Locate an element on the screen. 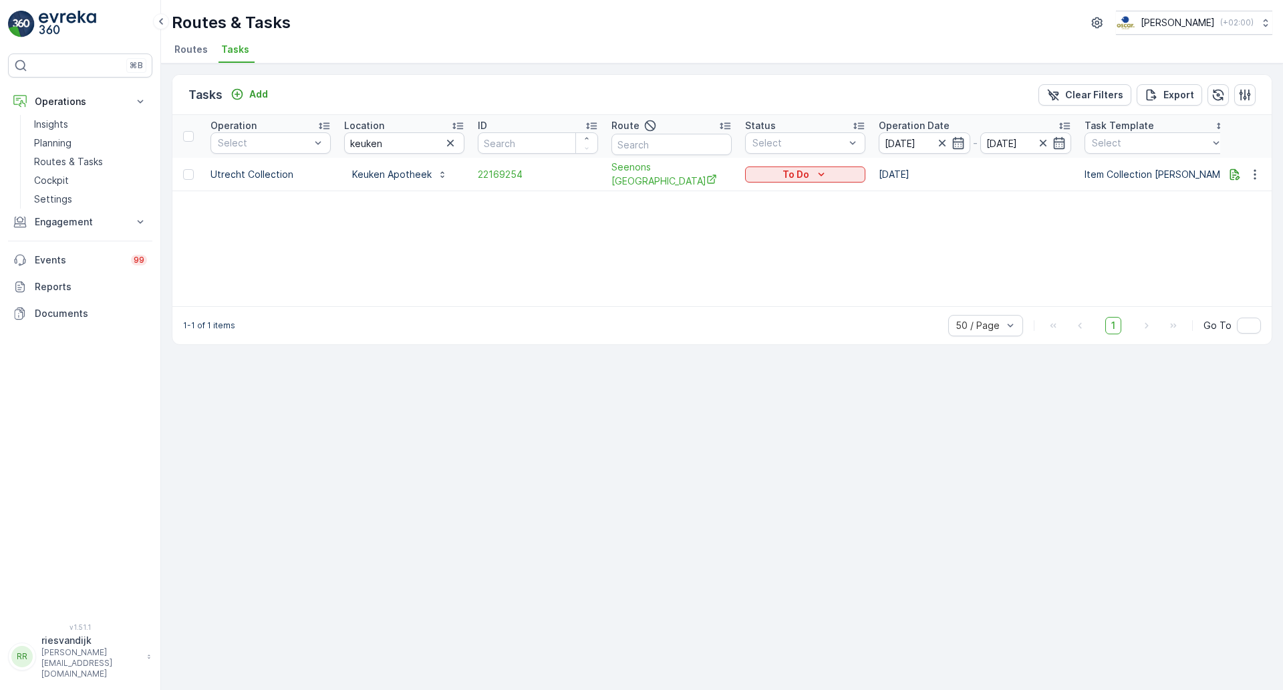  button: Clear Filters is located at coordinates (1085, 95).